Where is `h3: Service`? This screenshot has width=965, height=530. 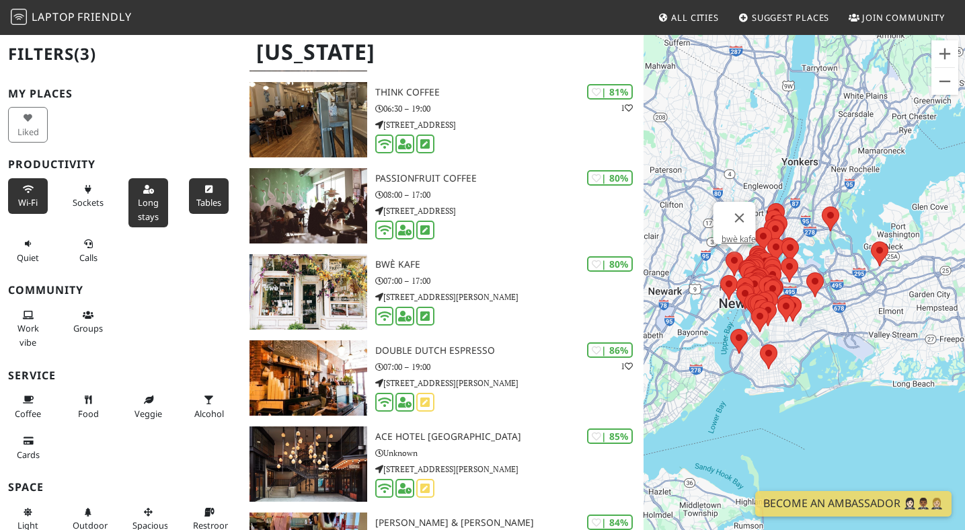 h3: Service is located at coordinates (120, 375).